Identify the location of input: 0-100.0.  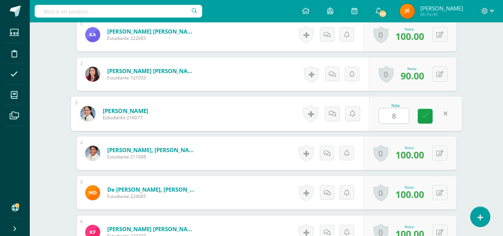
(394, 116).